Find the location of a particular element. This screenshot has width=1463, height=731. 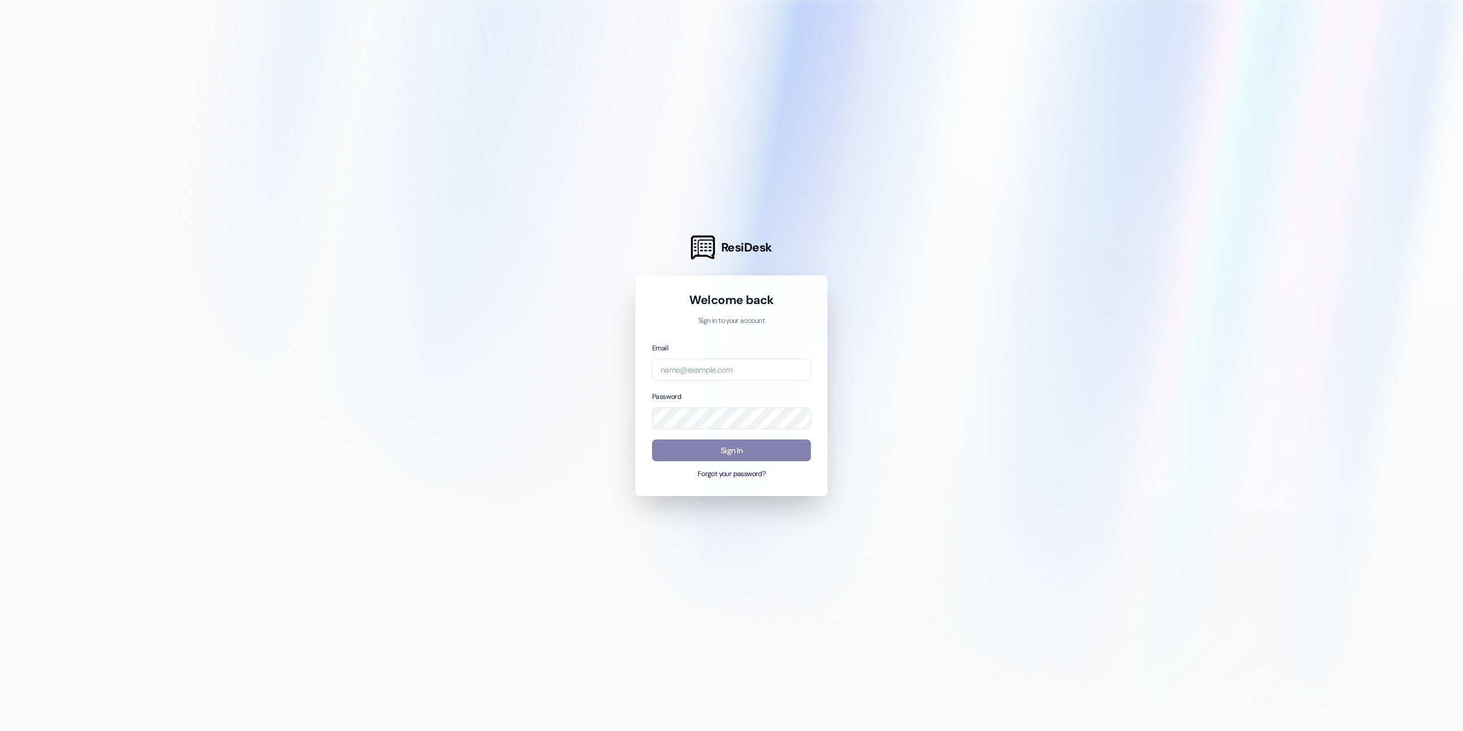

span: ResiDesk is located at coordinates (746, 247).